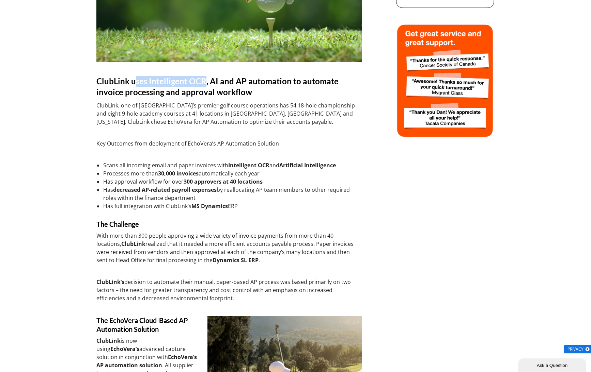  What do you see at coordinates (307, 165) in the screenshot?
I see `strong: Artificial Intelligence` at bounding box center [307, 165].